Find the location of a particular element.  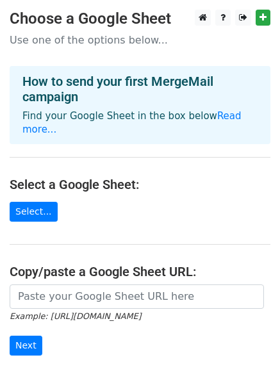

input: Next is located at coordinates (26, 346).